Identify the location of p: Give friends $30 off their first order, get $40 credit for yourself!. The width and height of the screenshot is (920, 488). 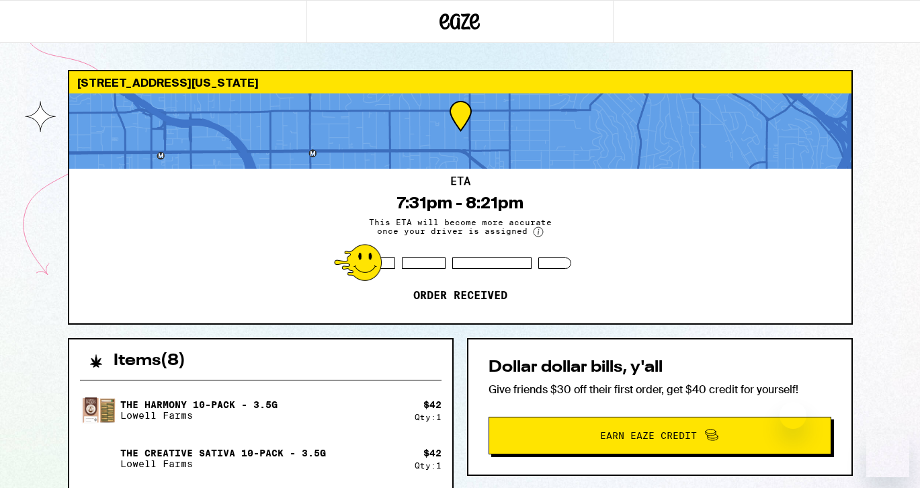
(660, 389).